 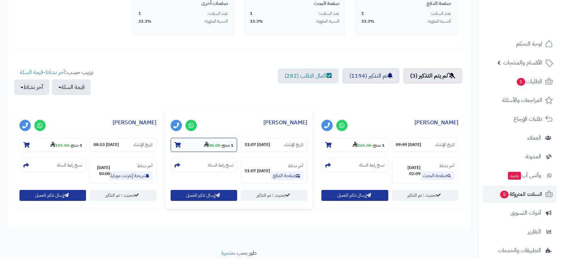 What do you see at coordinates (534, 27) in the screenshot?
I see `img: logo-2.png` at bounding box center [534, 27].